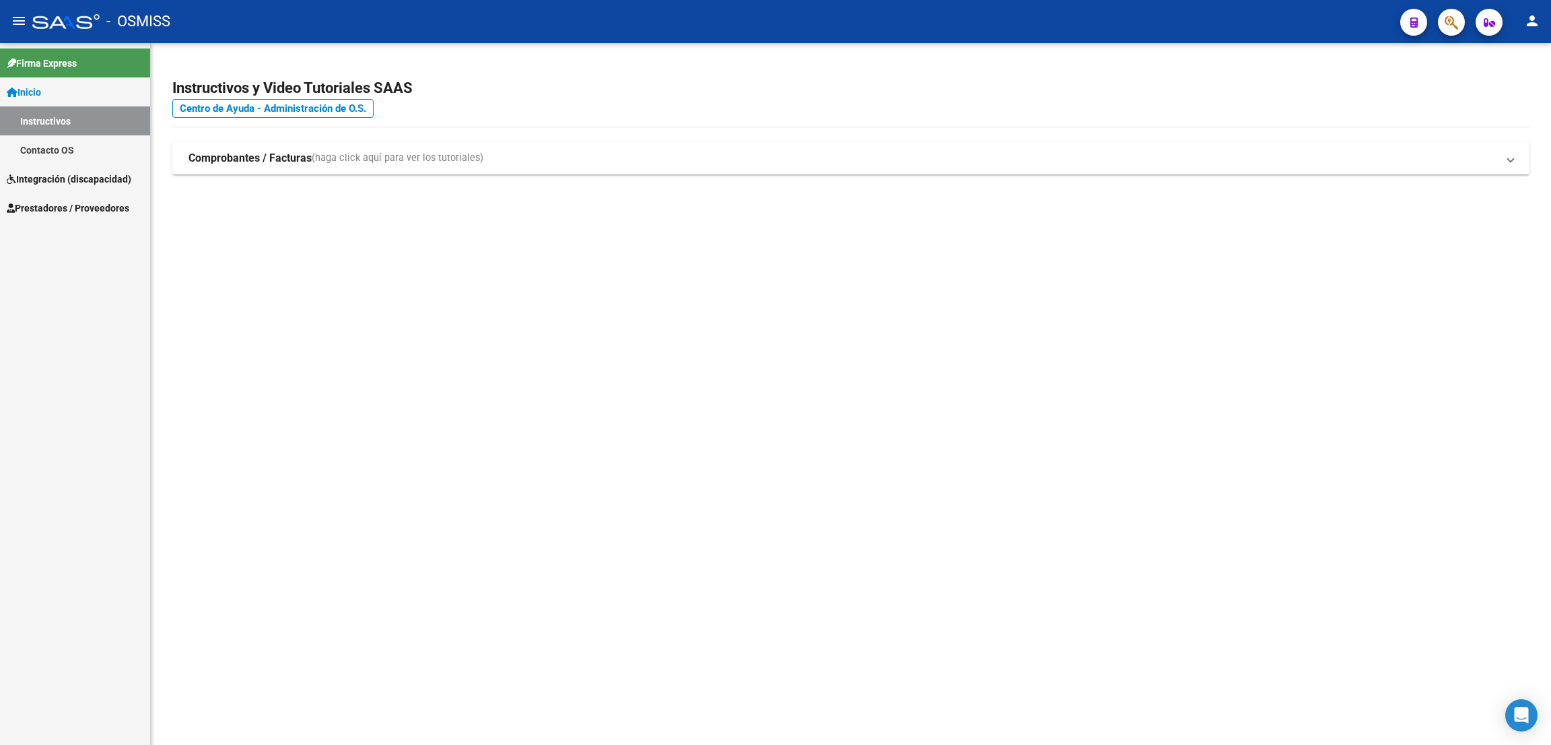  What do you see at coordinates (851, 88) in the screenshot?
I see `h2: Instructivos y Video Tutoriales SAAS` at bounding box center [851, 88].